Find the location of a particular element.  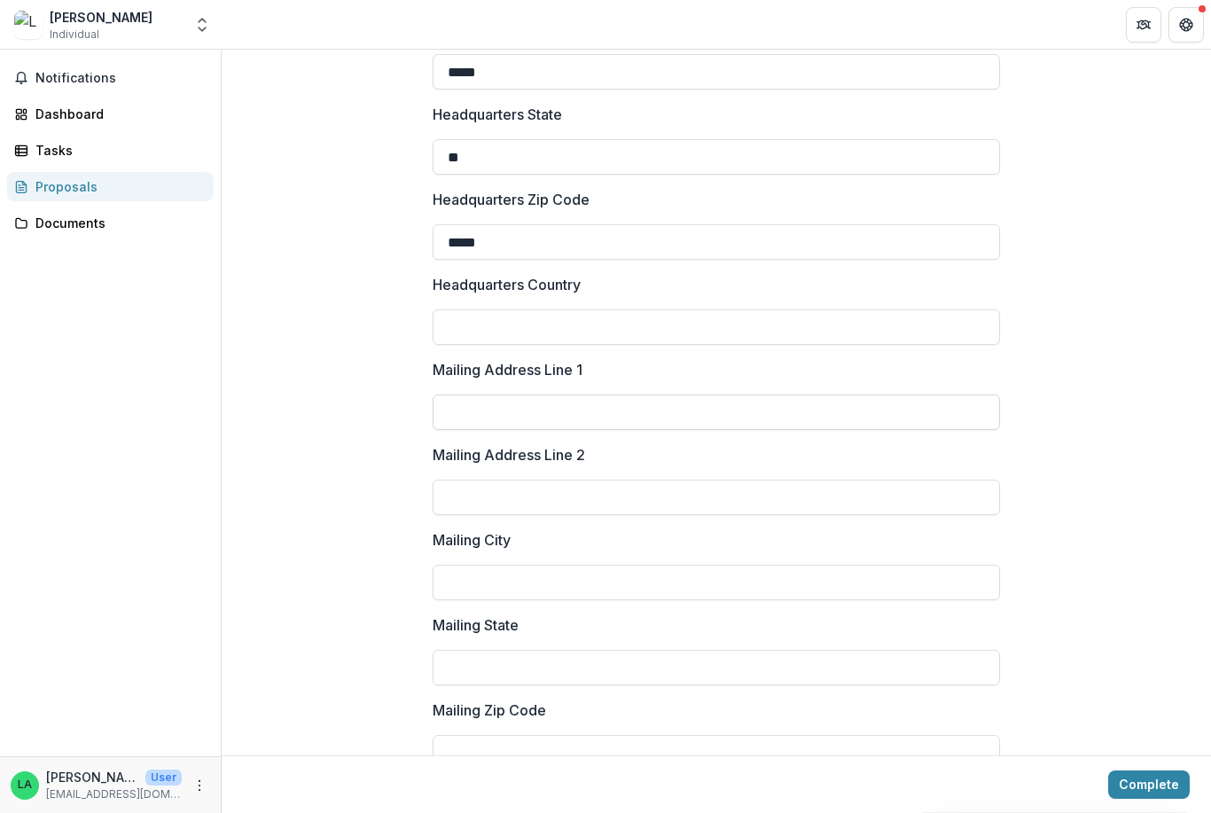

button: Open entity switcher is located at coordinates (202, 25).